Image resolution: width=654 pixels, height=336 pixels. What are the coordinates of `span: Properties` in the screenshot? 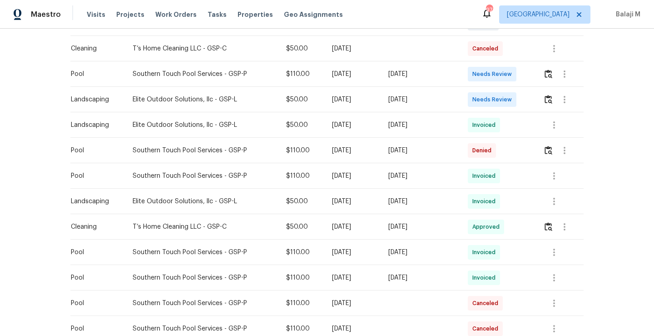 It's located at (255, 15).